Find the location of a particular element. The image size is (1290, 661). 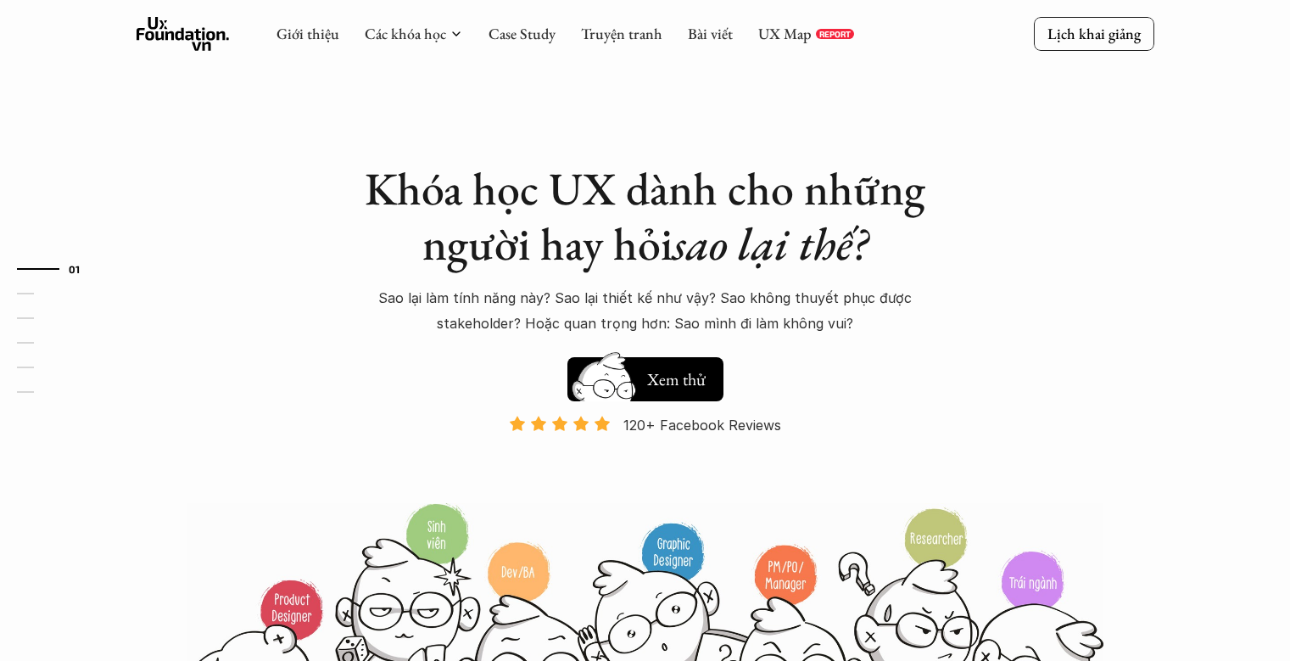

a: Truyện tranh is located at coordinates (622, 33).